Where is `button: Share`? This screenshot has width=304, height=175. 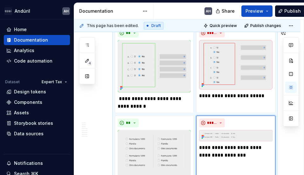 button: Share is located at coordinates (226, 11).